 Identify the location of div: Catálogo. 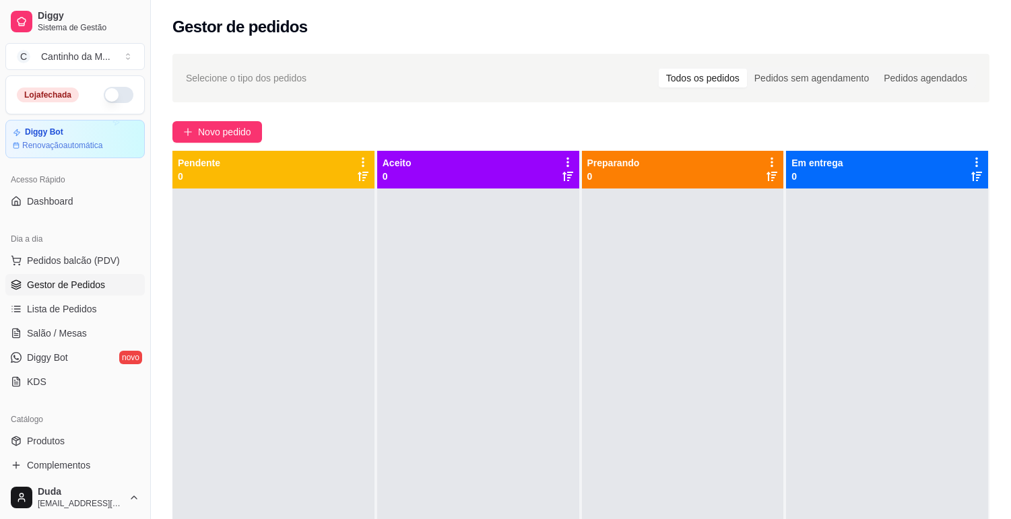
(75, 420).